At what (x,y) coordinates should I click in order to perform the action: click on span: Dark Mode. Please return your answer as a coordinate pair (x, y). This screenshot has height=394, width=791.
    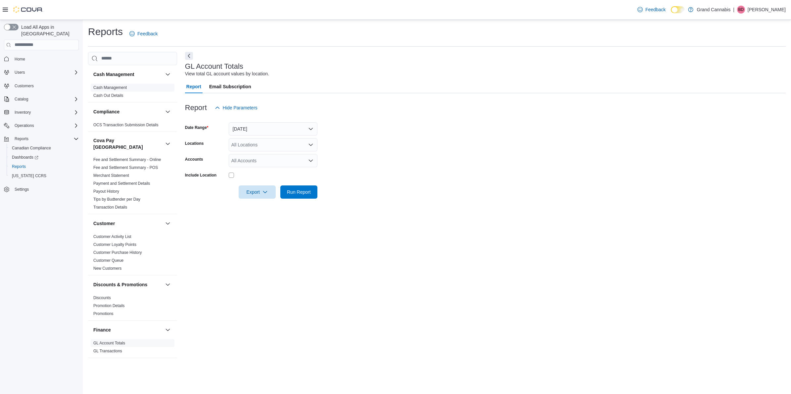
    Looking at the image, I should click on (671, 13).